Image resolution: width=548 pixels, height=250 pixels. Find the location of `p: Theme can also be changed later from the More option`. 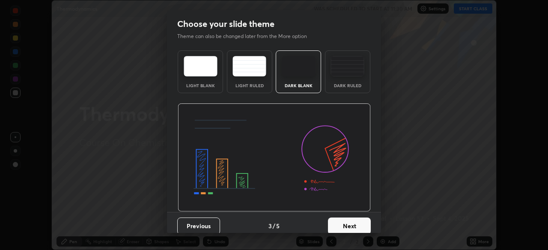

p: Theme can also be changed later from the More option is located at coordinates (247, 36).